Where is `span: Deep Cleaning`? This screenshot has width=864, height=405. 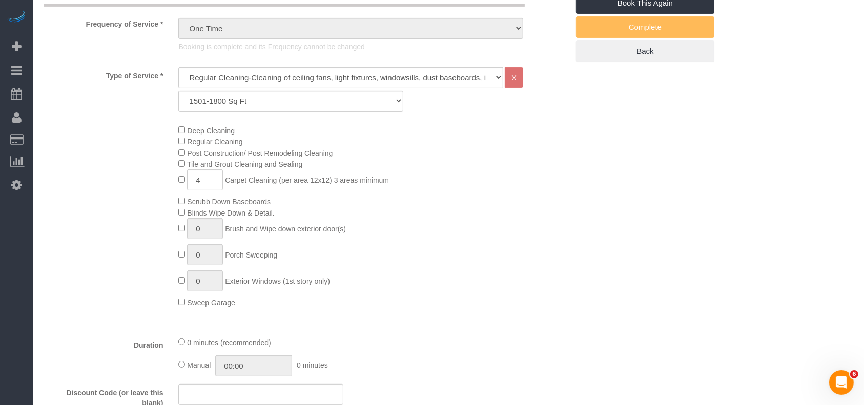 span: Deep Cleaning is located at coordinates (211, 131).